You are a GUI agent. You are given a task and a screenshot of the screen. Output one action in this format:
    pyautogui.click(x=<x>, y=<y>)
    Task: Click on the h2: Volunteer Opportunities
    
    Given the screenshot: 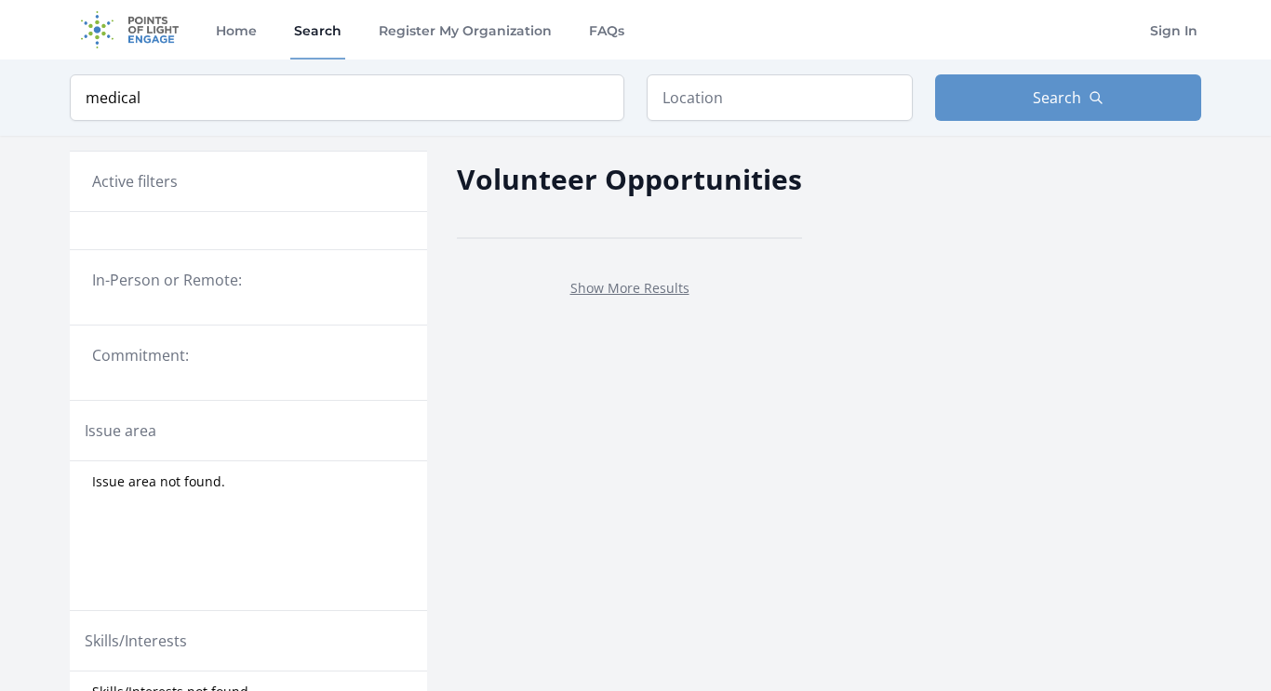 What is the action you would take?
    pyautogui.click(x=629, y=179)
    